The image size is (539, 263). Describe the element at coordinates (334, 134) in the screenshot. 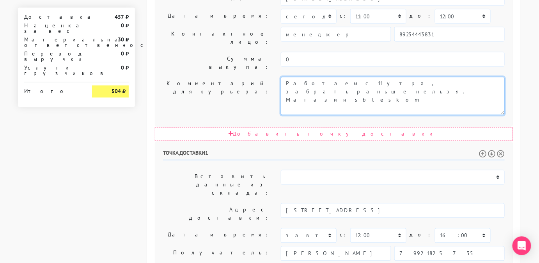

I see `div: Добавить точку доставки` at that location.